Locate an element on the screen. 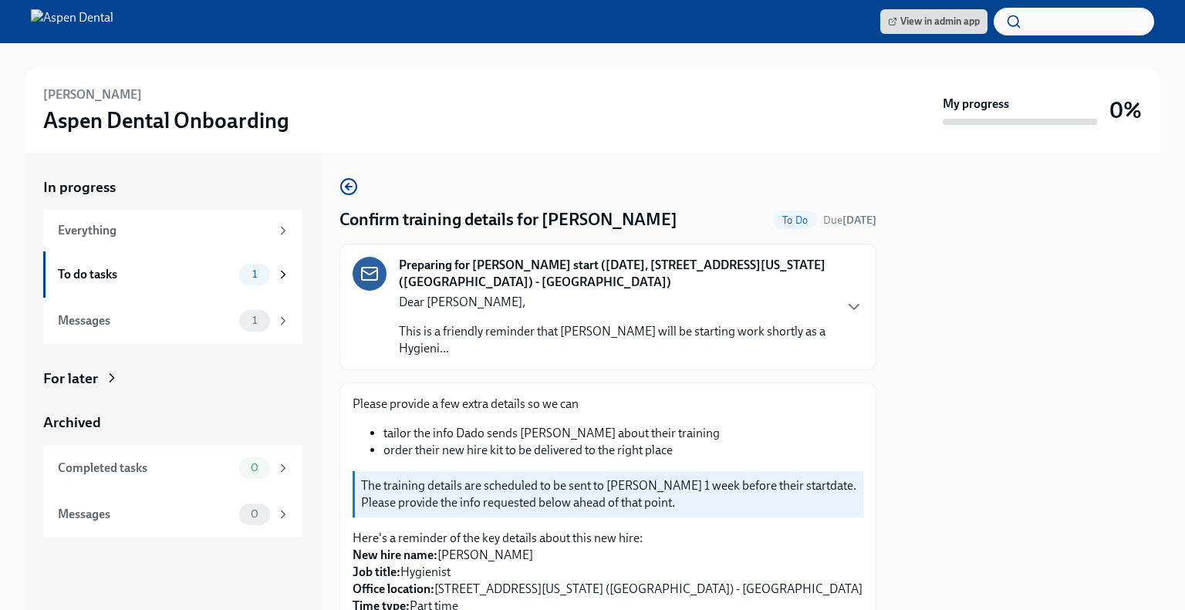  a: Messages0 is located at coordinates (173, 515).